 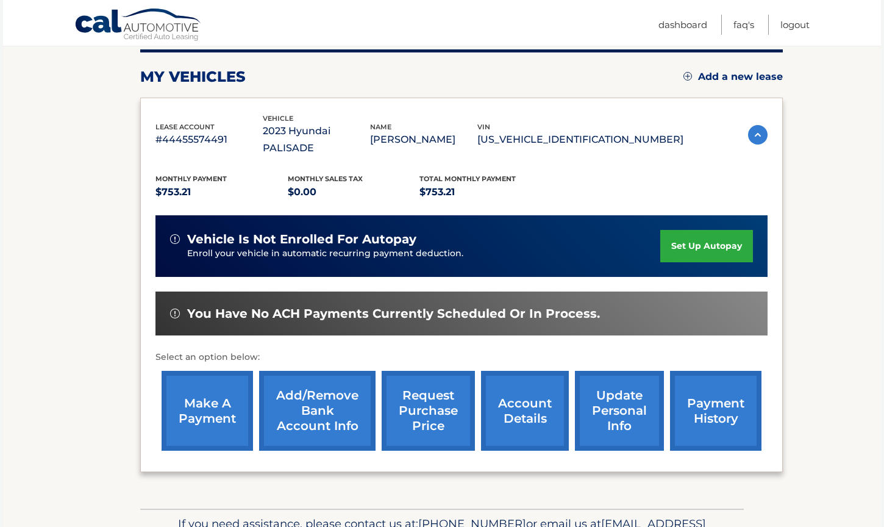 I want to click on p: Select an option below:, so click(x=462, y=357).